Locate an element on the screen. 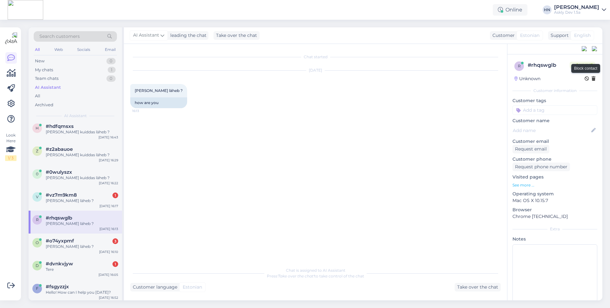 Image resolution: width=610 pixels, height=308 pixels. div: # rhqswglb is located at coordinates (549, 65).